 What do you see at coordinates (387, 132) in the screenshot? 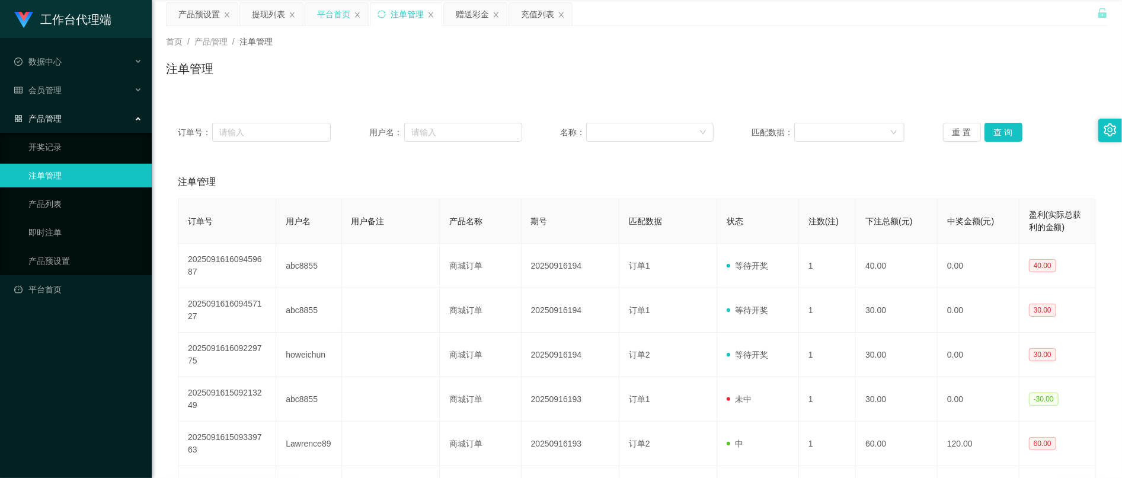
I see `span: 用户名：` at bounding box center [387, 132].